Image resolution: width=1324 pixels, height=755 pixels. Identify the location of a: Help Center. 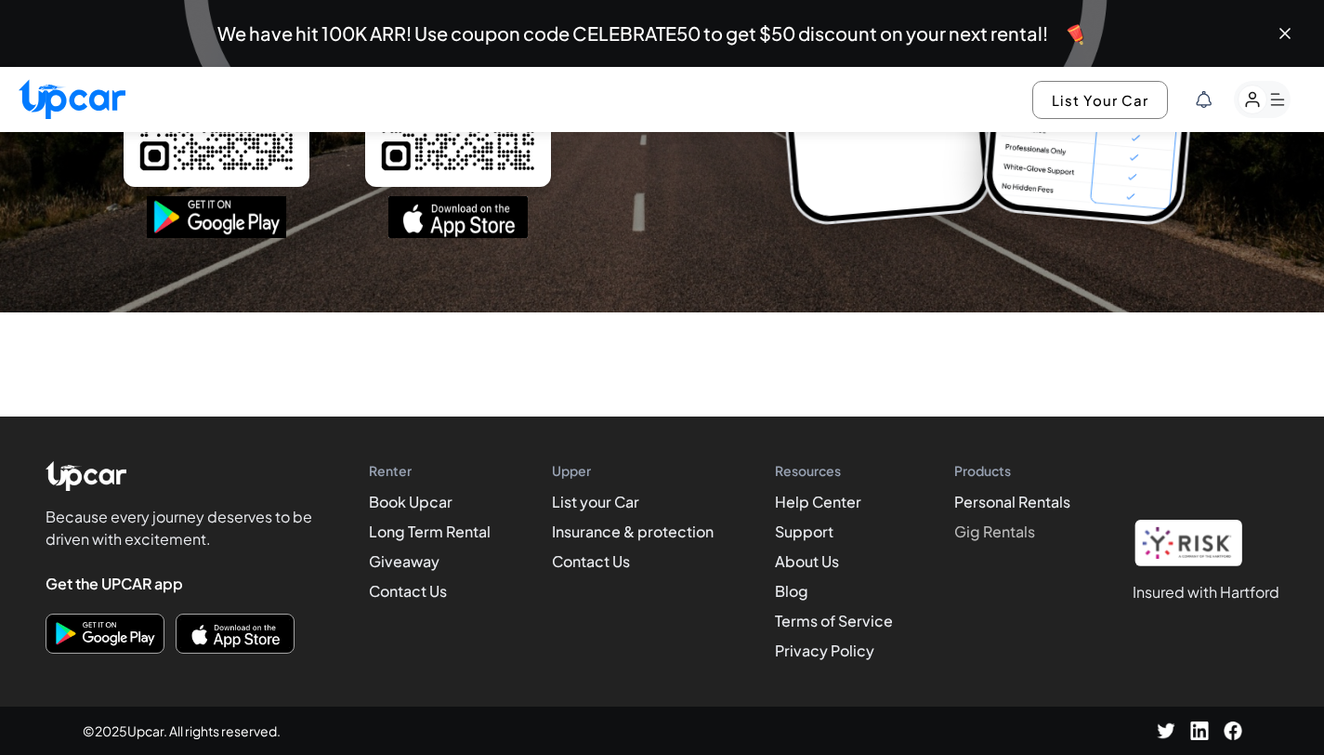
(818, 501).